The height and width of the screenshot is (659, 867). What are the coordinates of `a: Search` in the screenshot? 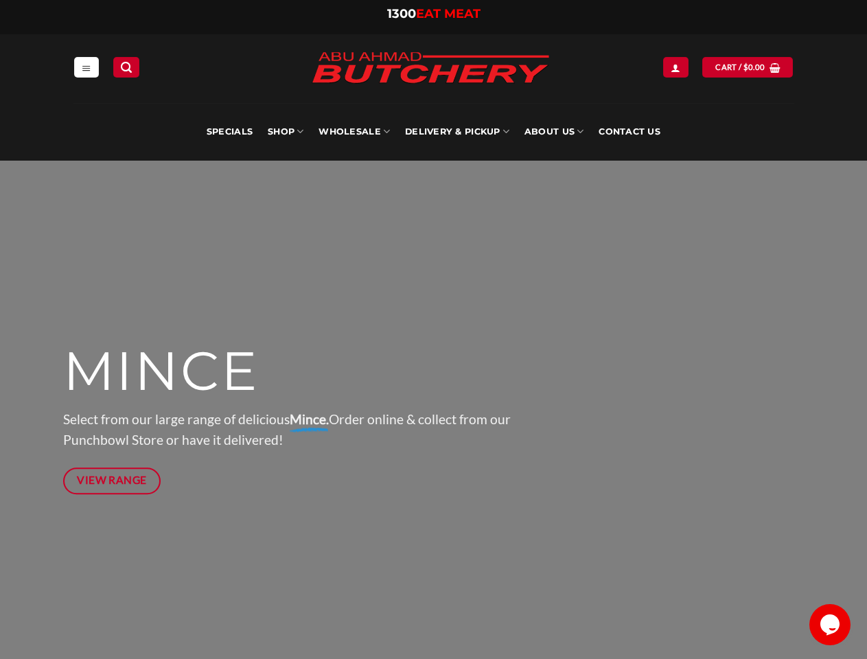 It's located at (126, 67).